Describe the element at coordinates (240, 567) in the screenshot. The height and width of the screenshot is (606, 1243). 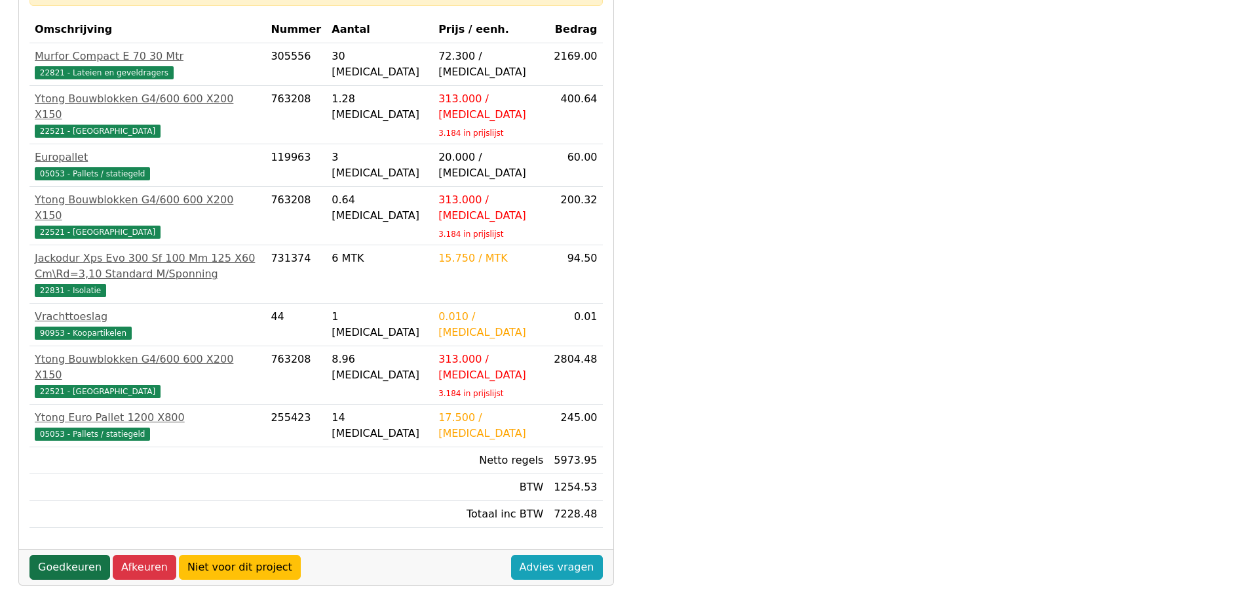
I see `a: Niet voor dit project` at that location.